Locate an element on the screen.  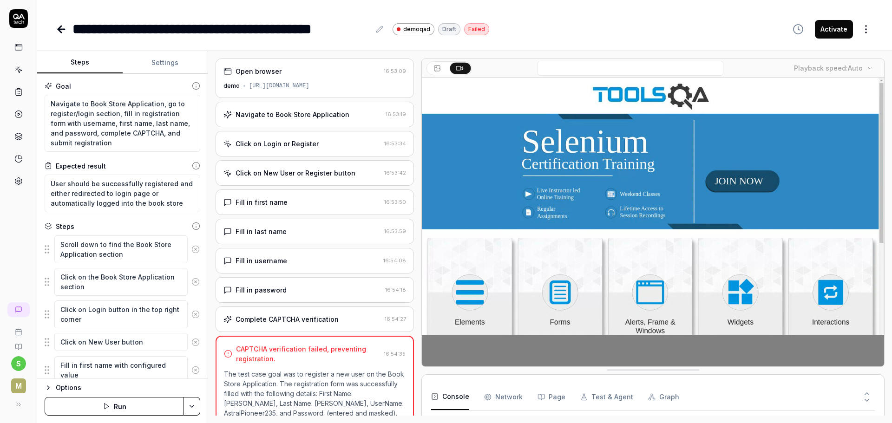
a: demoqad is located at coordinates (413, 29).